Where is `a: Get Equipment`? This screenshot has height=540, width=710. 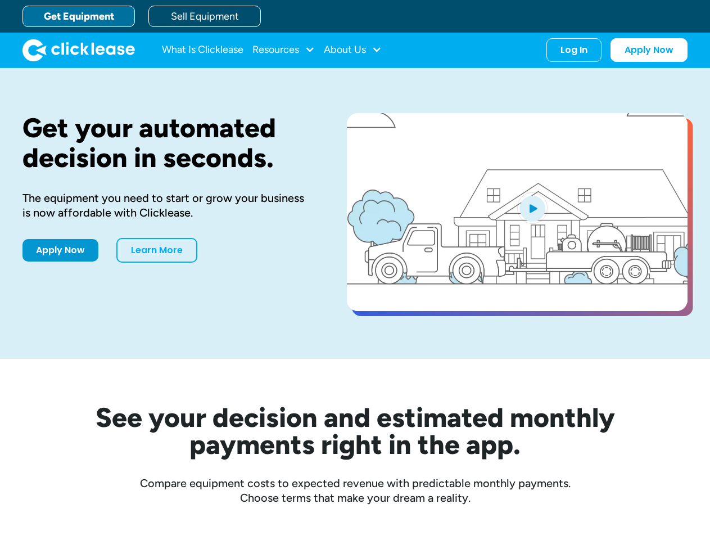
a: Get Equipment is located at coordinates (79, 16).